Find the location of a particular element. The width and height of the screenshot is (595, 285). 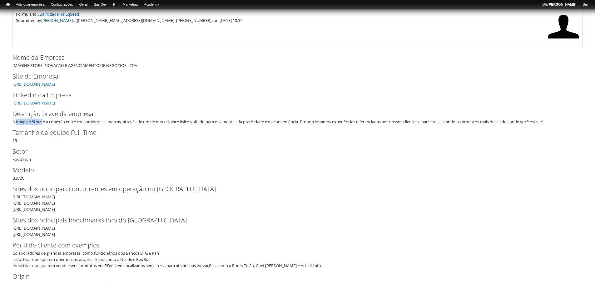

label: Nome da Empresa is located at coordinates (292, 57).